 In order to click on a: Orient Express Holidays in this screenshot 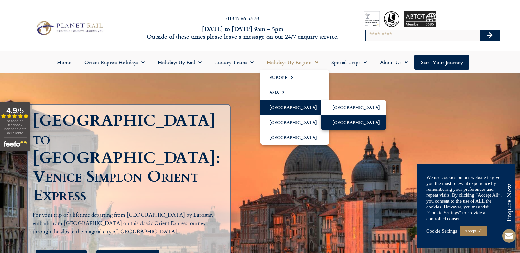, I will do `click(114, 62)`.